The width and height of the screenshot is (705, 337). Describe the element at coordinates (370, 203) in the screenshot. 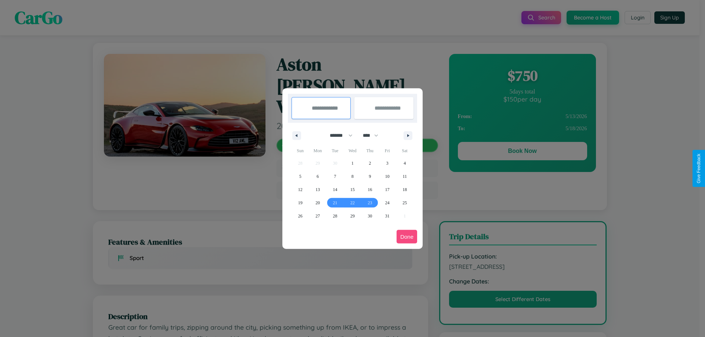

I see `button: 23` at that location.